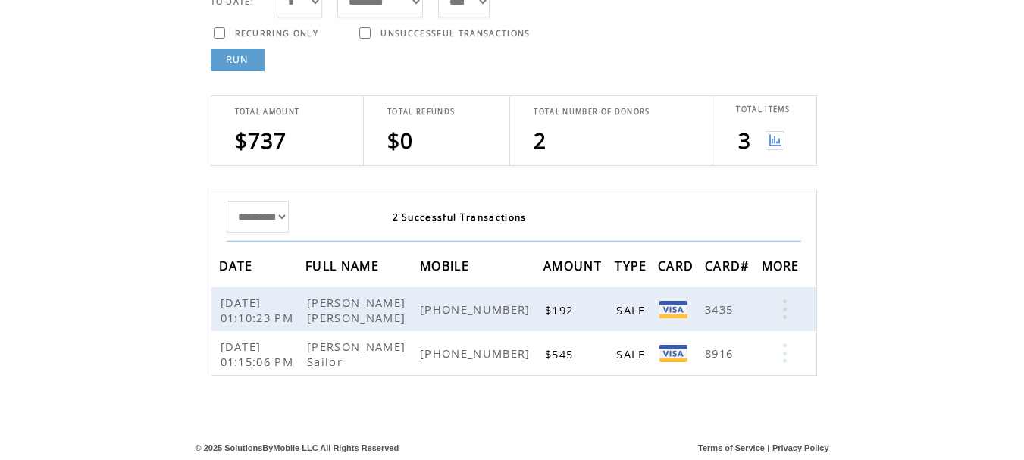 The height and width of the screenshot is (460, 1024). What do you see at coordinates (591, 111) in the screenshot?
I see `span: TOTAL NUMBER OF DONORS` at bounding box center [591, 111].